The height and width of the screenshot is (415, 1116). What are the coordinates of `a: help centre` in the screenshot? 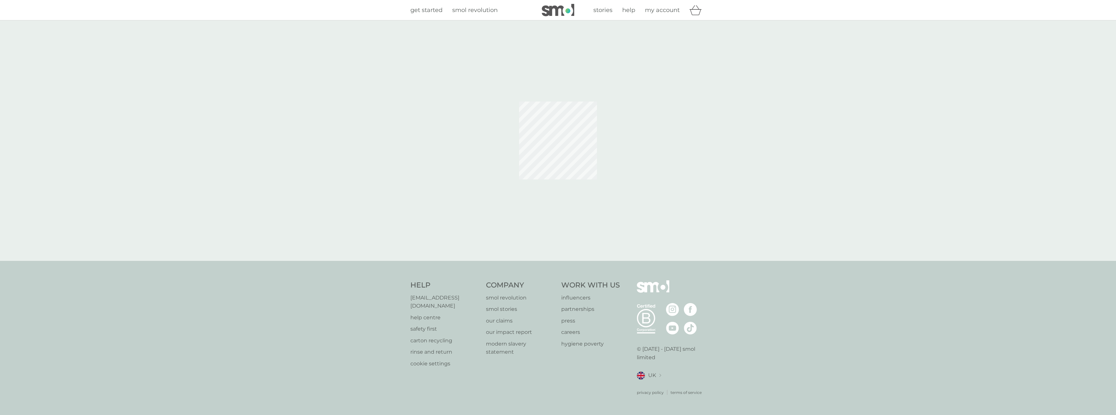 It's located at (445, 318).